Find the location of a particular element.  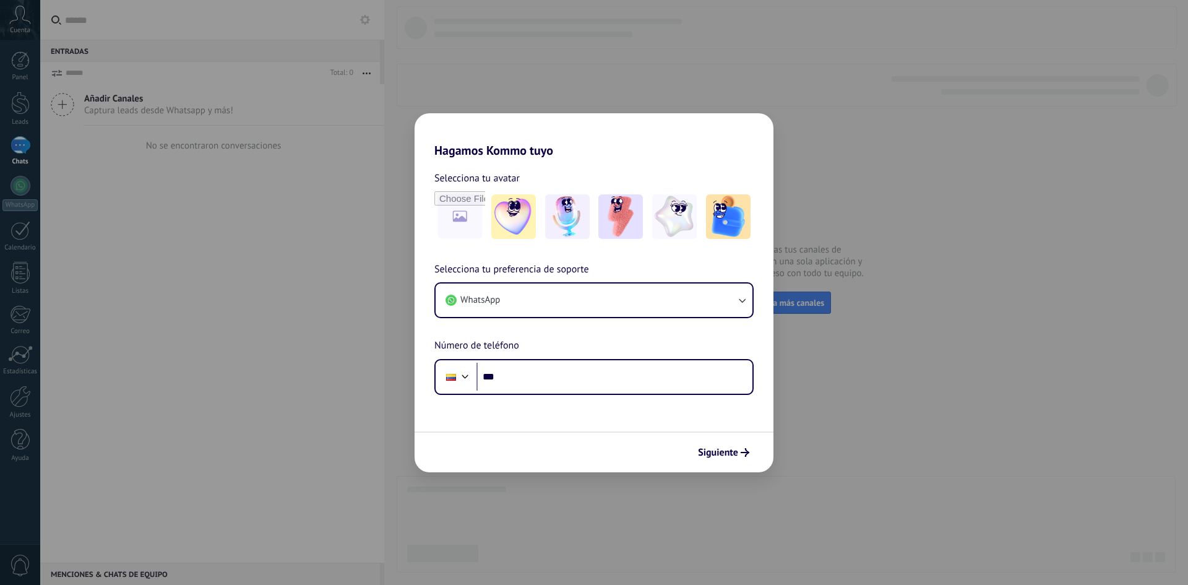

img: -4.jpeg is located at coordinates (674, 217).